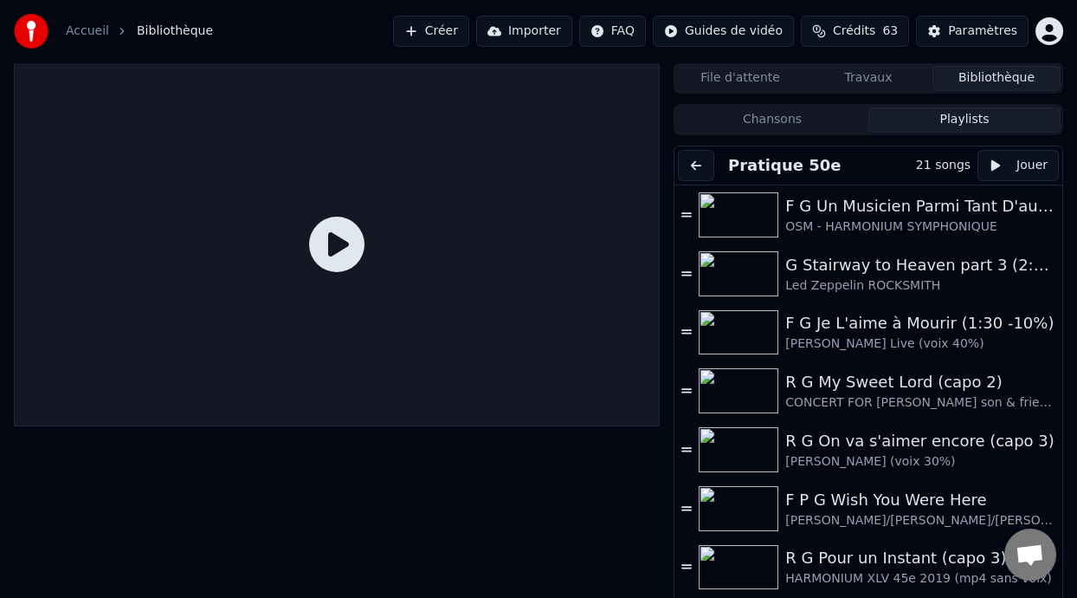 The width and height of the screenshot is (1077, 598). What do you see at coordinates (921, 579) in the screenshot?
I see `div: HARMONIUM XLV 45e 2019 (mp4 sans voix)` at bounding box center [921, 579].